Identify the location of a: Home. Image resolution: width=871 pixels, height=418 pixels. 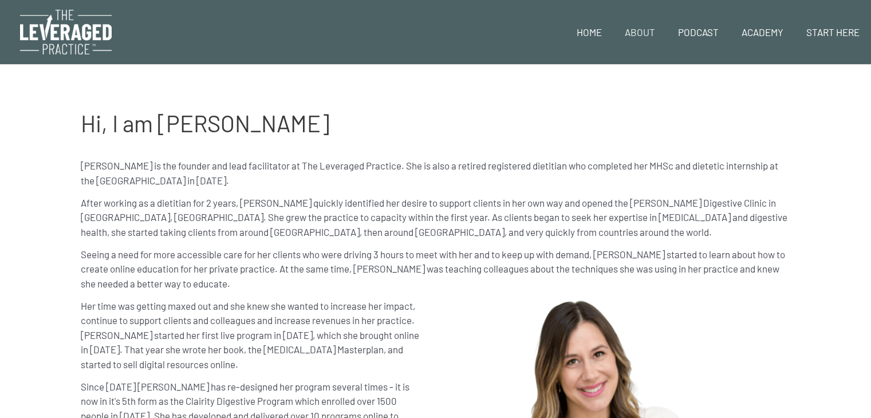
(589, 32).